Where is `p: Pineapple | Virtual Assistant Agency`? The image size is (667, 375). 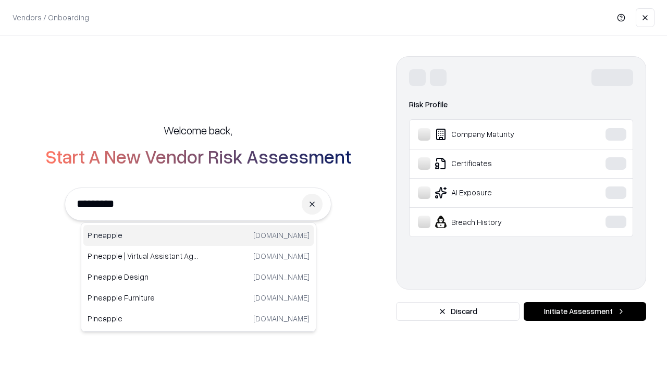 p: Pineapple | Virtual Assistant Agency is located at coordinates (143, 256).